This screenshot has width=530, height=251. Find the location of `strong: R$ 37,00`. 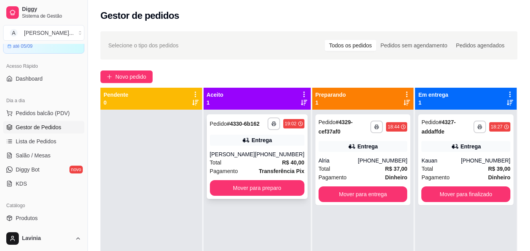

strong: R$ 37,00 is located at coordinates (396, 169).